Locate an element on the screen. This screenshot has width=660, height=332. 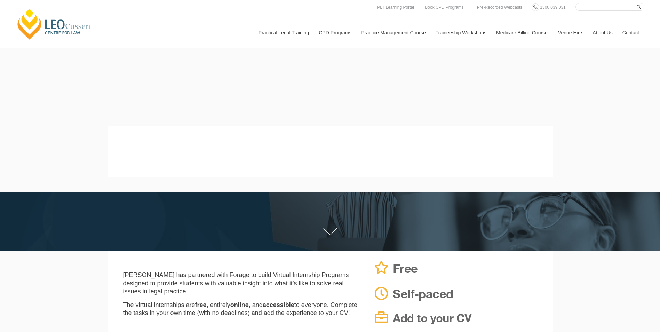
a: PLT Learning Portal is located at coordinates (395, 7).